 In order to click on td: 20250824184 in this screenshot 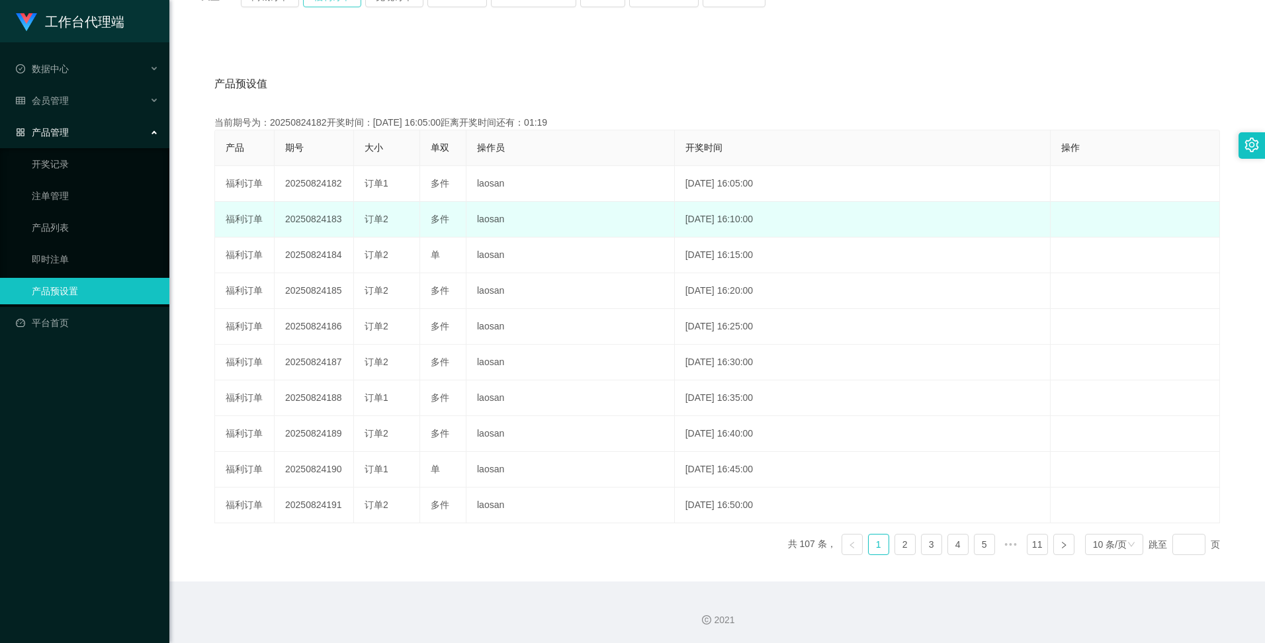, I will do `click(314, 255)`.